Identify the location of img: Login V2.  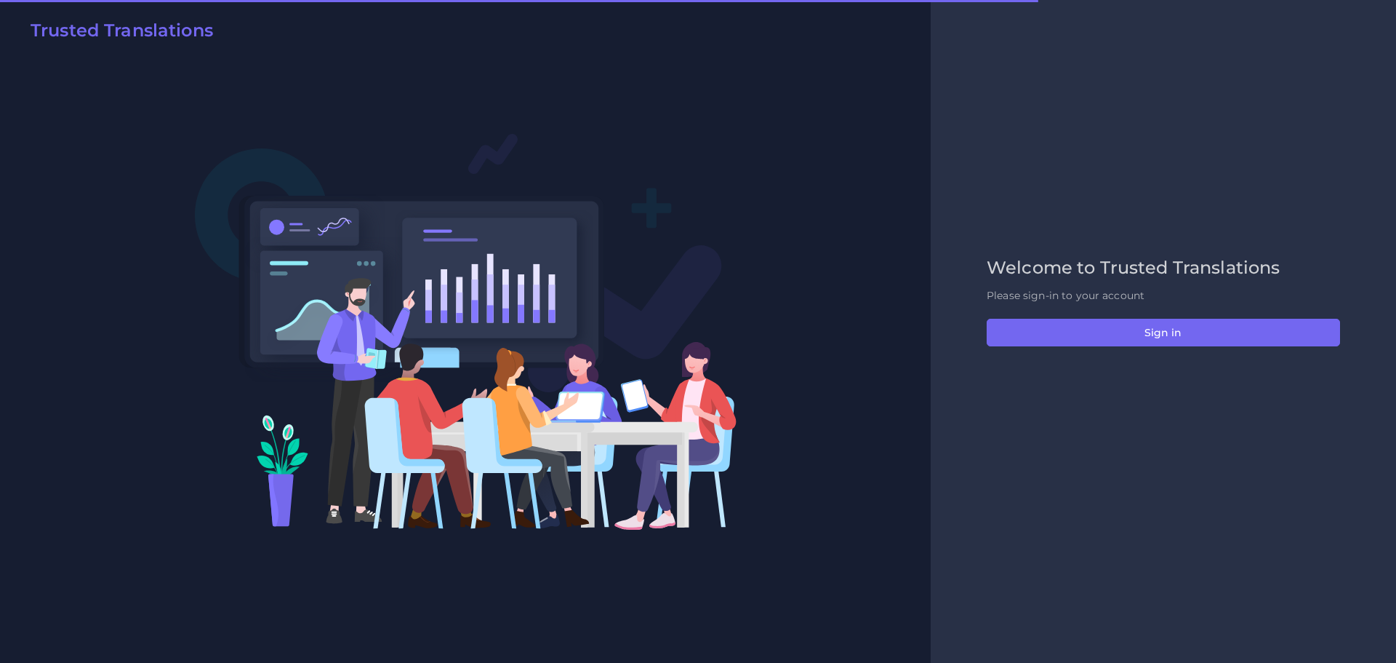
(465, 331).